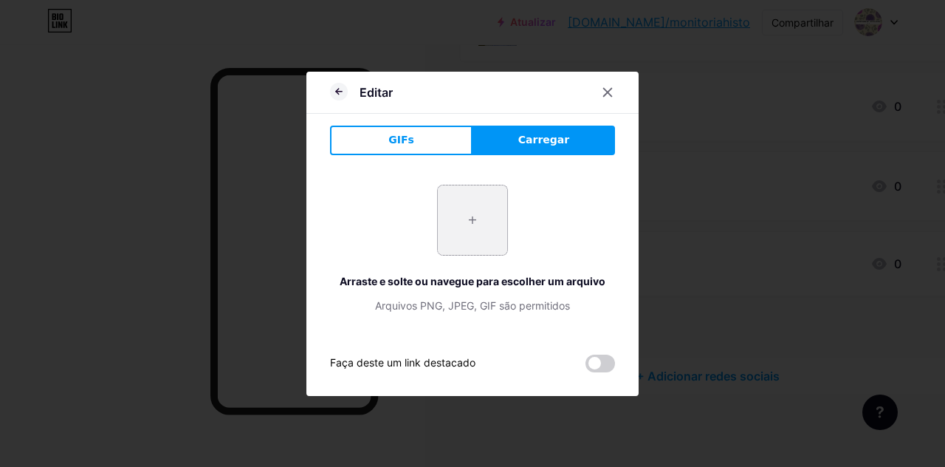 The height and width of the screenshot is (467, 945). Describe the element at coordinates (543, 140) in the screenshot. I see `font: Carregar` at that location.